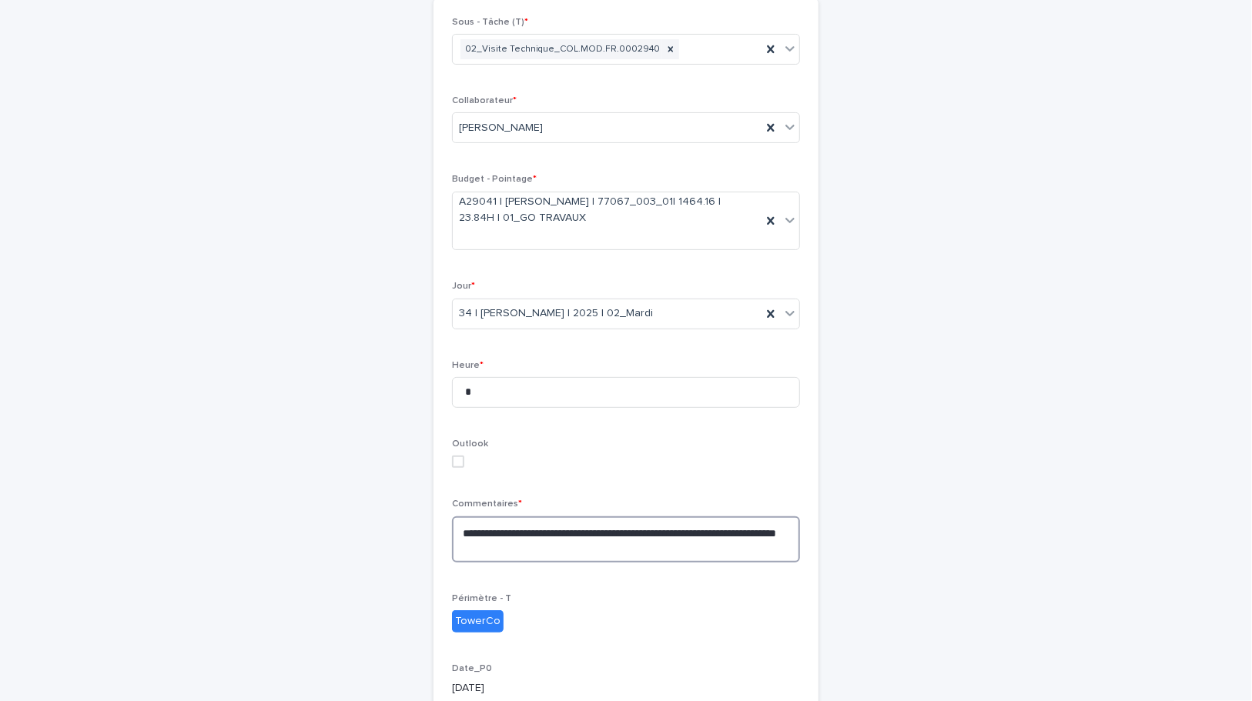 This screenshot has height=701, width=1252. I want to click on span: Sous - Tâche (T), so click(490, 22).